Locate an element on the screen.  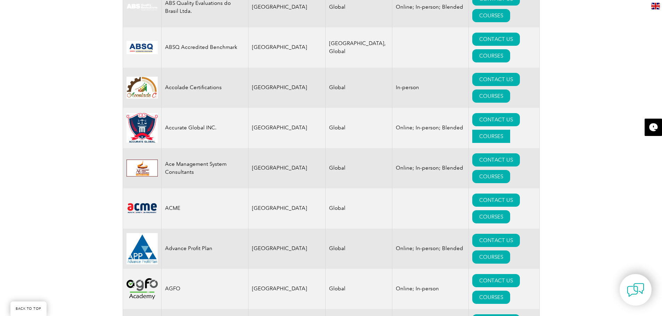
td: Online; In-person is located at coordinates (430, 289).